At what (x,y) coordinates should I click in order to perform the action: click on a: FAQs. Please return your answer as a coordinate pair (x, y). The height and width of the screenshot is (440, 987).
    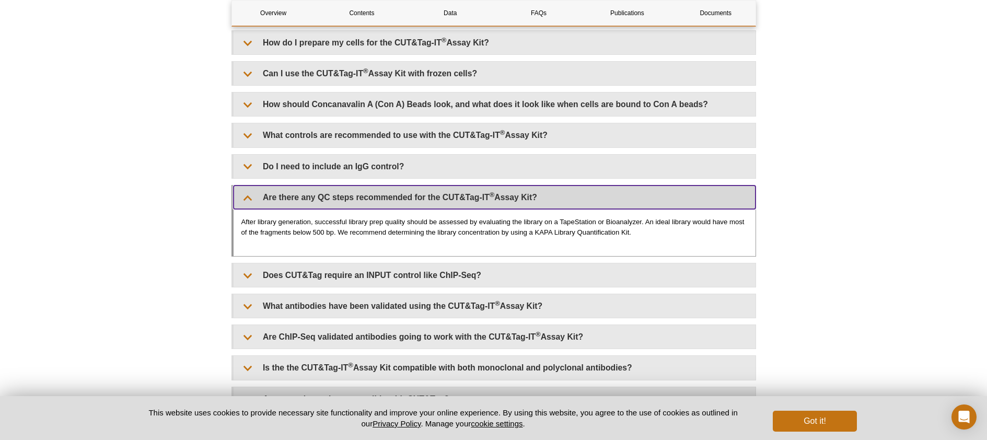
    Looking at the image, I should click on (538, 13).